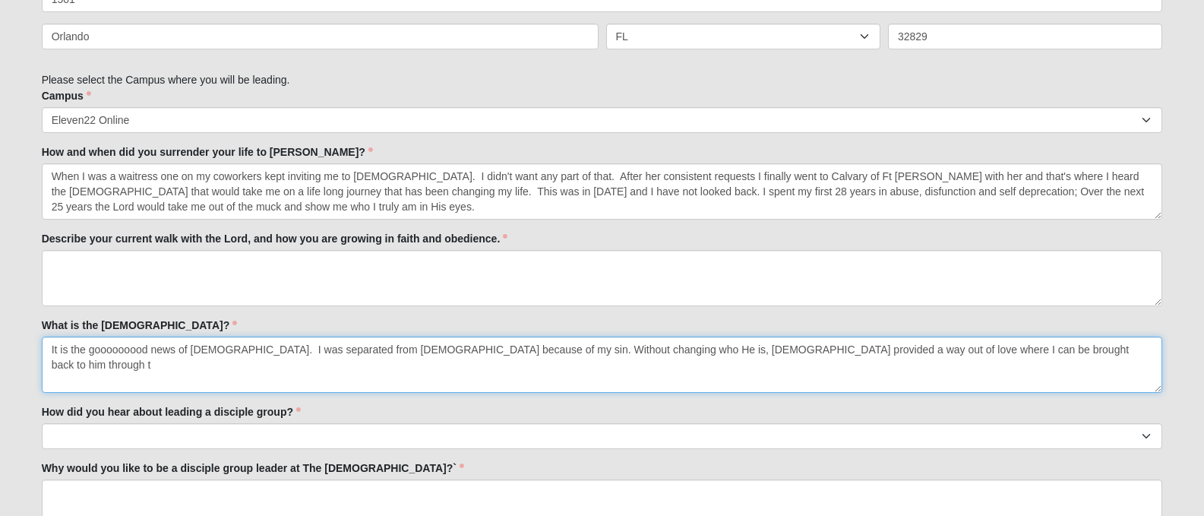  Describe the element at coordinates (1025, 36) in the screenshot. I see `input: Zip` at that location.